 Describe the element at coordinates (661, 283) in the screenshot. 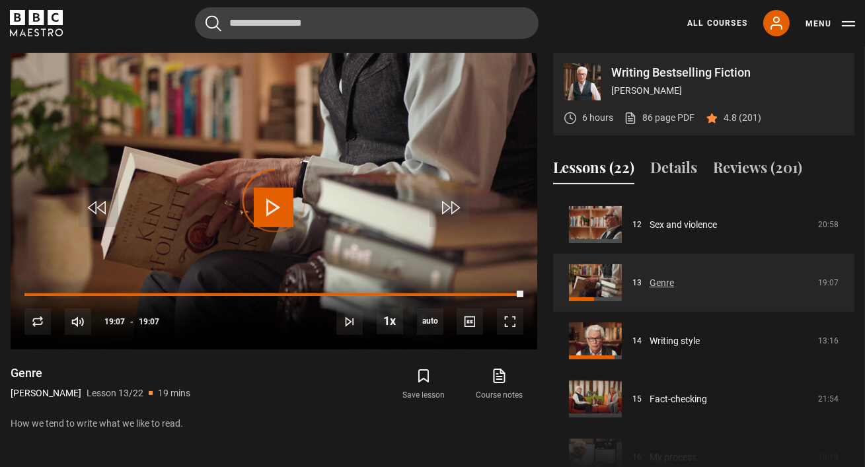

I see `a: Genre` at that location.